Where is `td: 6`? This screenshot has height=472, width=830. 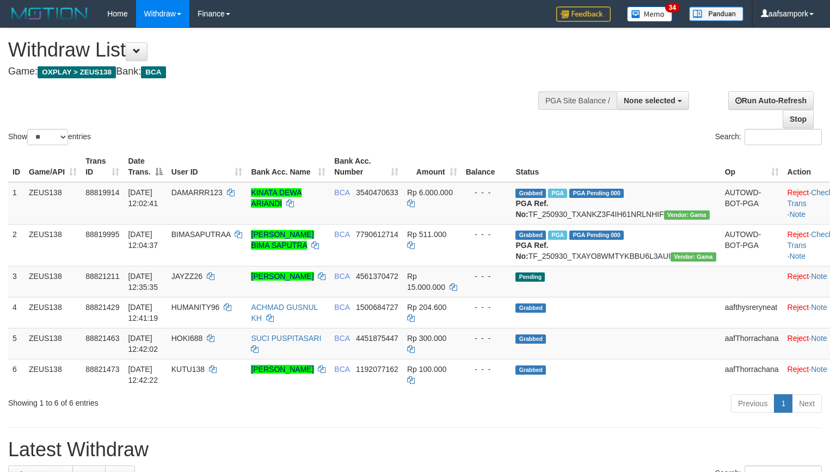
td: 6 is located at coordinates (16, 374).